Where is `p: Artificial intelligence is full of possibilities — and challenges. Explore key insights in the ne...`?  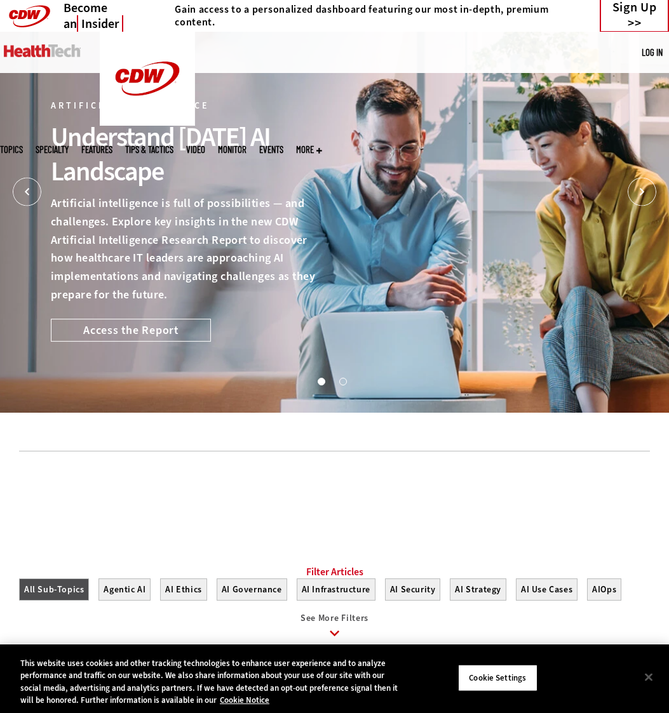 p: Artificial intelligence is full of possibilities — and challenges. Explore key insights in the ne... is located at coordinates (184, 249).